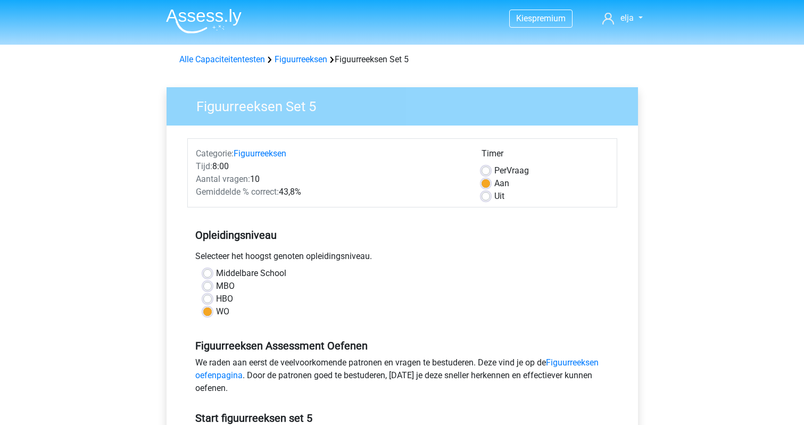  I want to click on label: MBO, so click(225, 286).